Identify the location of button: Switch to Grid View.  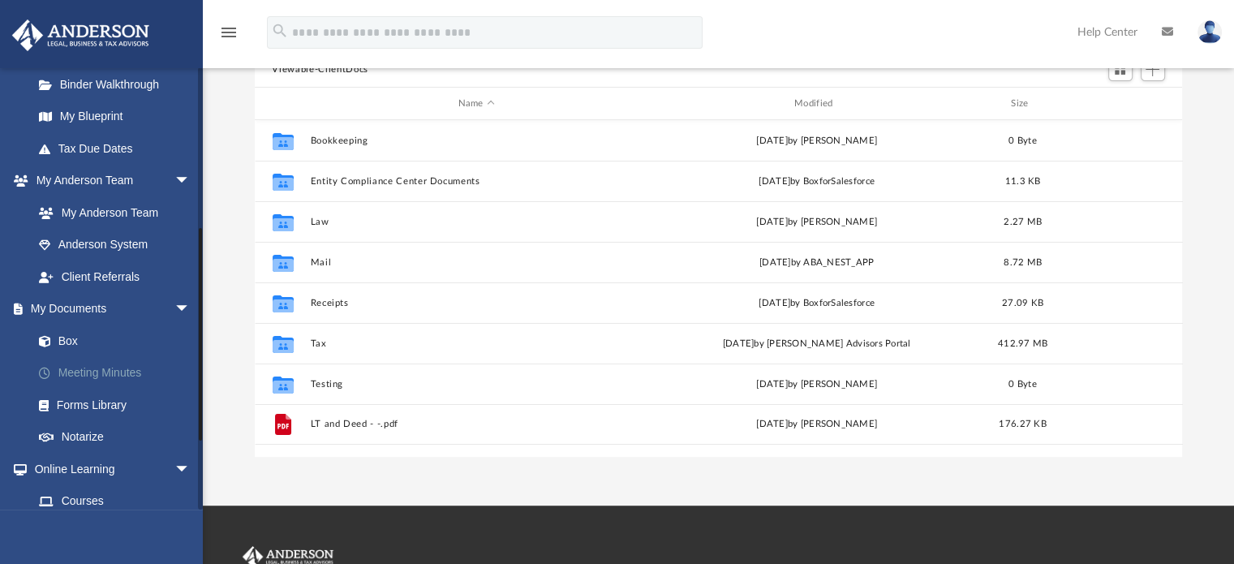
(1120, 70).